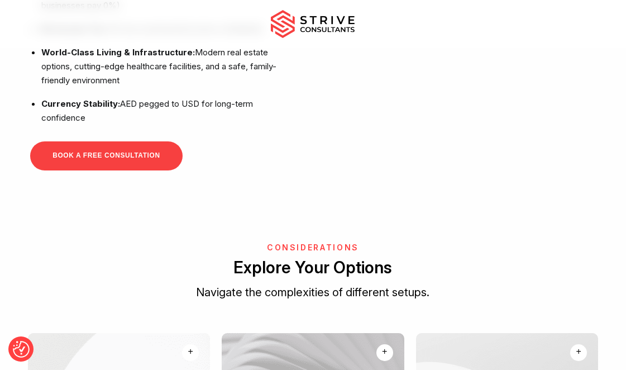 This screenshot has width=626, height=370. I want to click on img: main-logo.svg, so click(313, 24).